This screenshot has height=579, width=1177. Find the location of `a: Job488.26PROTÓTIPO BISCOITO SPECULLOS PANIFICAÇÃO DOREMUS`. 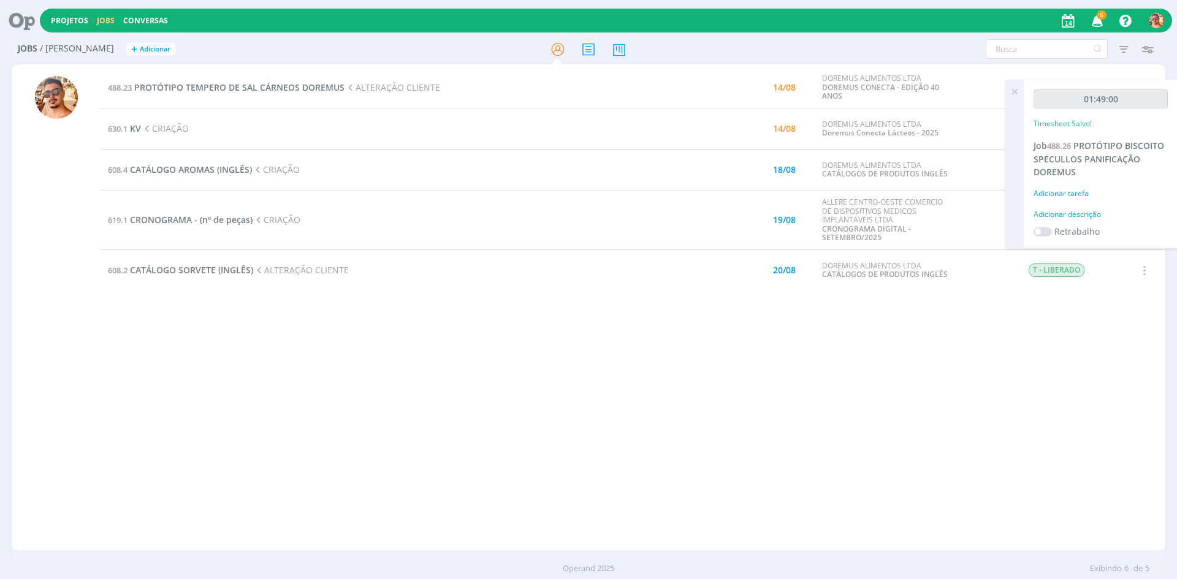

a: Job488.26PROTÓTIPO BISCOITO SPECULLOS PANIFICAÇÃO DOREMUS is located at coordinates (1099, 159).